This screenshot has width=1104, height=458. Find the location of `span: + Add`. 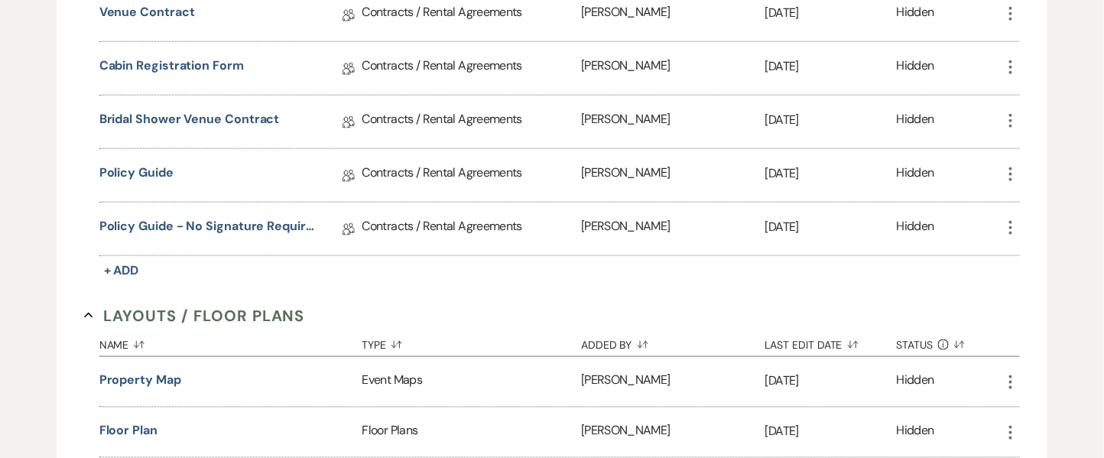

span: + Add is located at coordinates (122, 270).